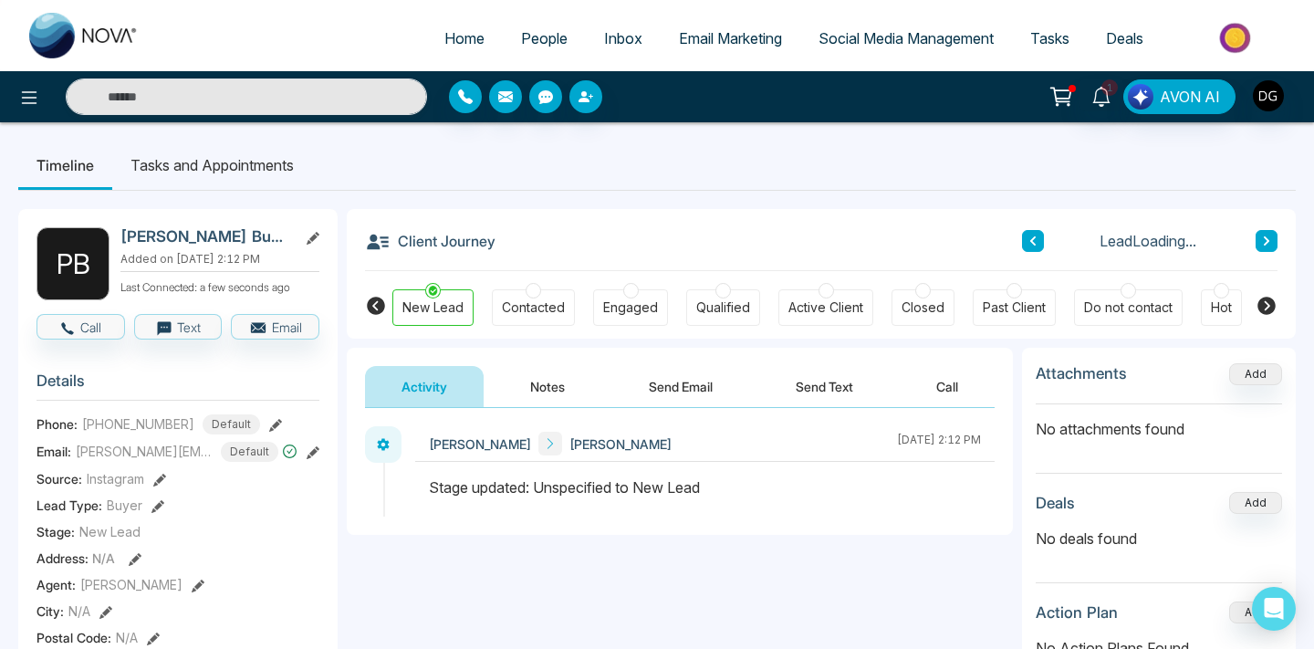 The image size is (1314, 649). Describe the element at coordinates (69, 505) in the screenshot. I see `span: Lead Type:` at that location.